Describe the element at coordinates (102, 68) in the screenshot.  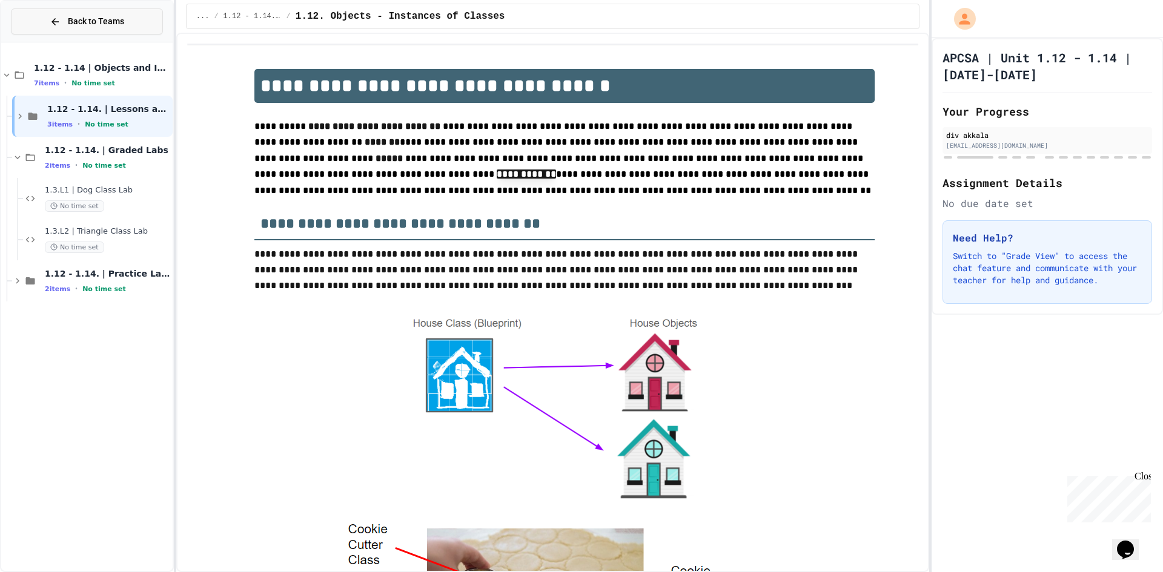
I see `span: 1.12 - 1.14 | Objects and Instances of Classes` at that location.